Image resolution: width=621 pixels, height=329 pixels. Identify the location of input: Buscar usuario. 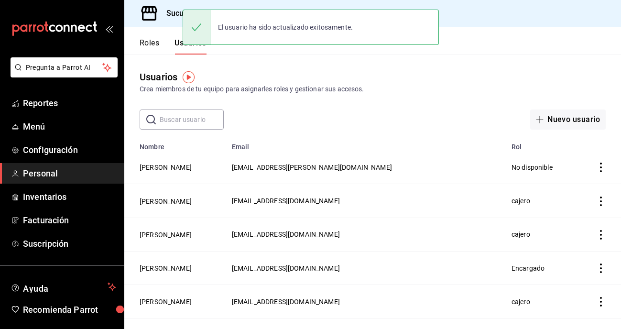
(192, 119).